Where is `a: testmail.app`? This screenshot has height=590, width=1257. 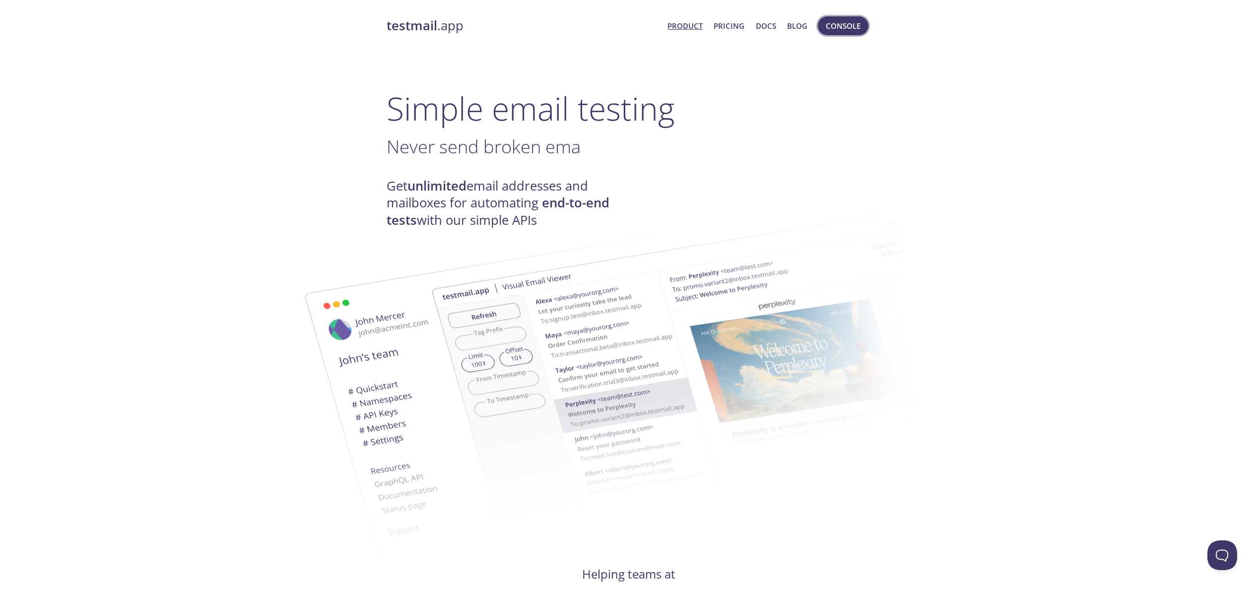
a: testmail.app is located at coordinates (523, 26).